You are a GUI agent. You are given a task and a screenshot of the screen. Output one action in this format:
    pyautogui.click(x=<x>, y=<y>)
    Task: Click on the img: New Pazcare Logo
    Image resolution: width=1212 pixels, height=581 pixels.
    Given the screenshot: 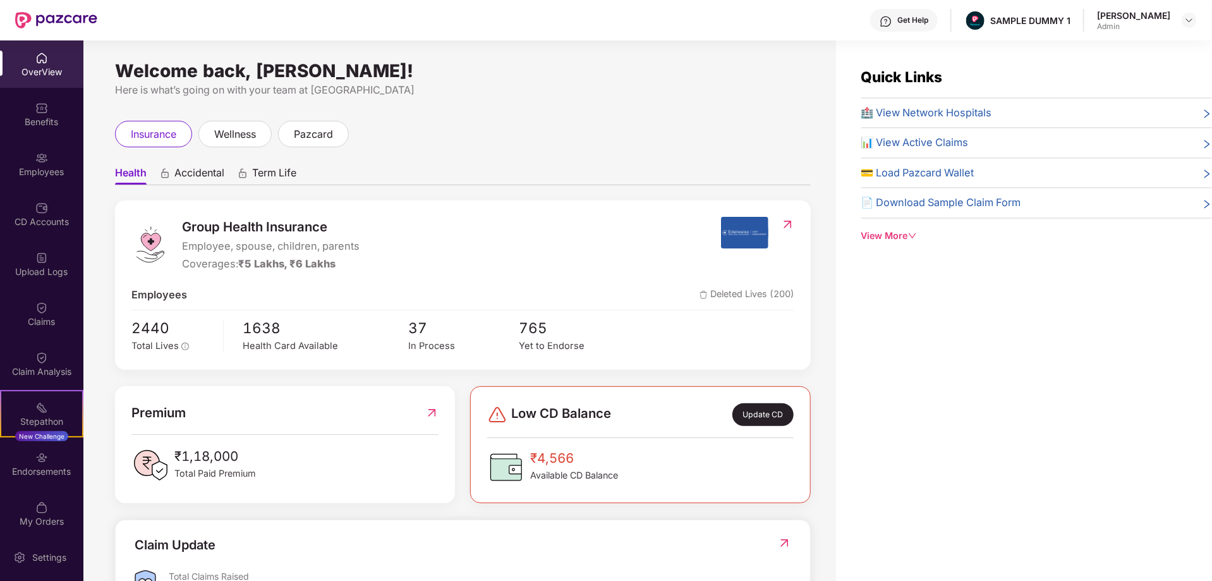 What is the action you would take?
    pyautogui.click(x=56, y=20)
    